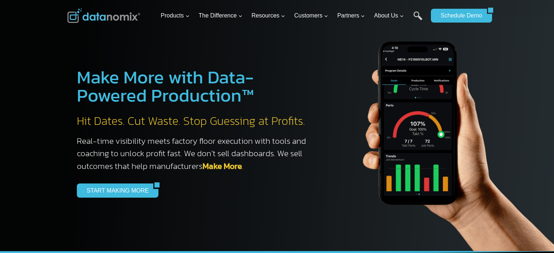  I want to click on a: START MAKING MORE, so click(115, 190).